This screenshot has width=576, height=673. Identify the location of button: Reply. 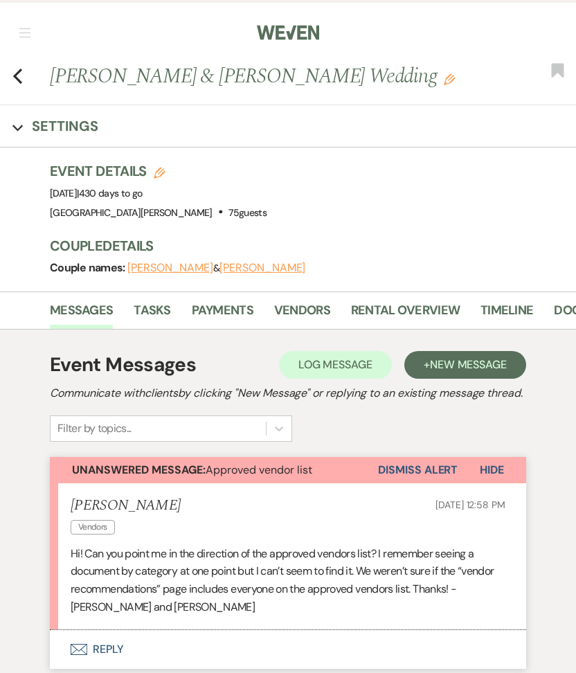
(288, 650).